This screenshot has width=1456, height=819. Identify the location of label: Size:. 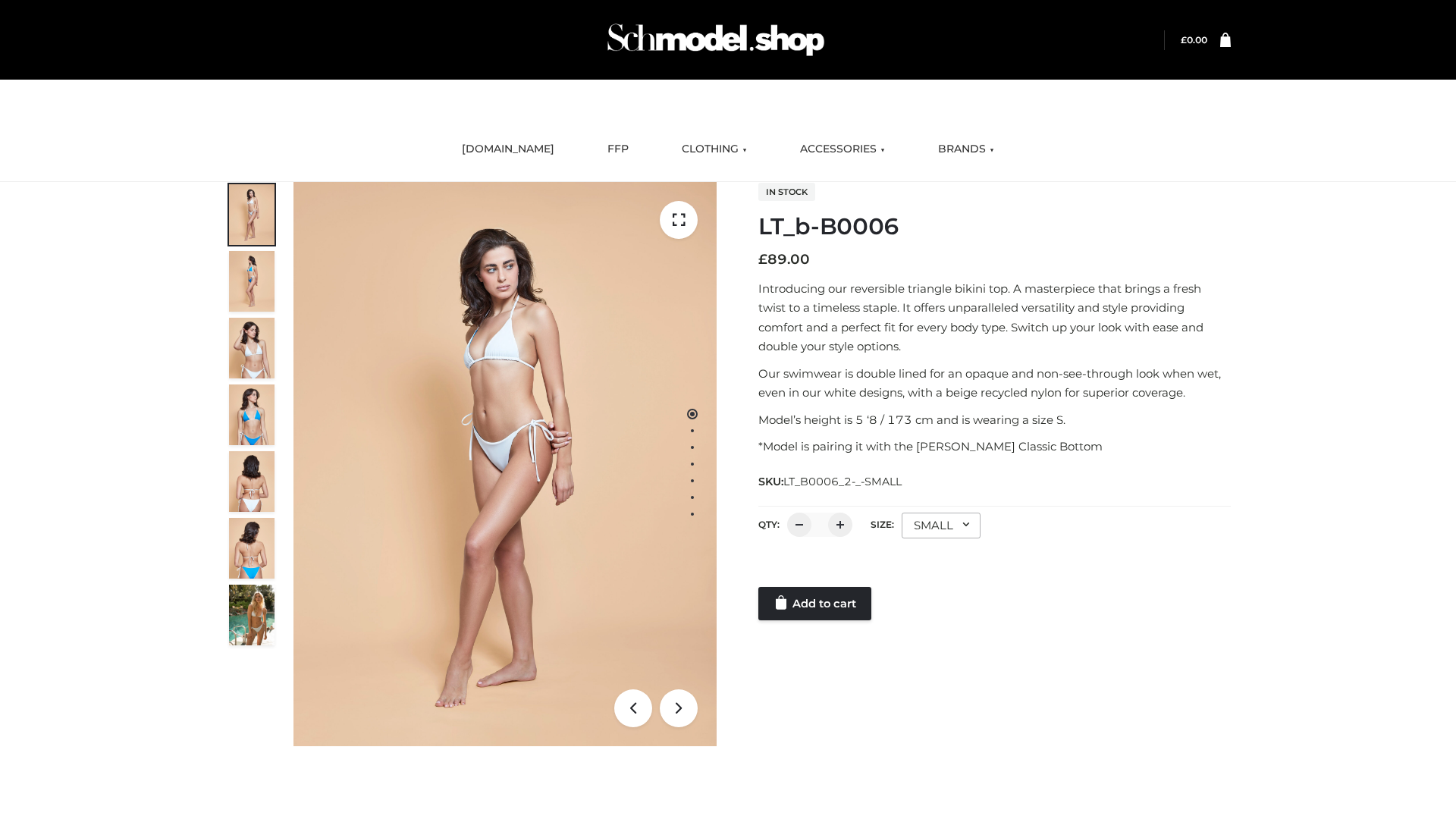
(882, 524).